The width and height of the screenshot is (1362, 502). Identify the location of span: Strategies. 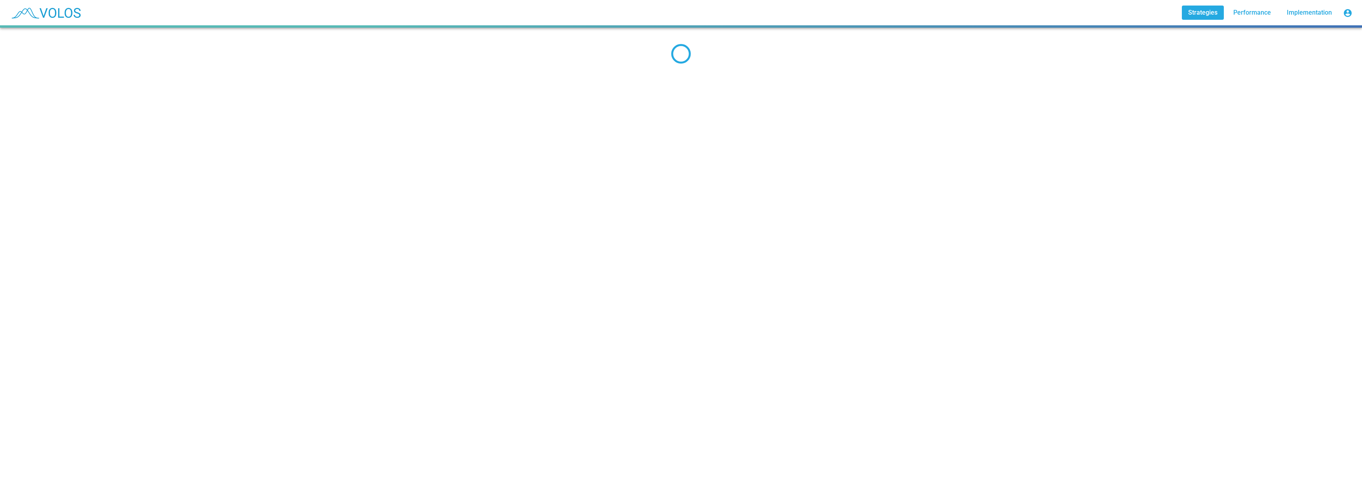
(1202, 12).